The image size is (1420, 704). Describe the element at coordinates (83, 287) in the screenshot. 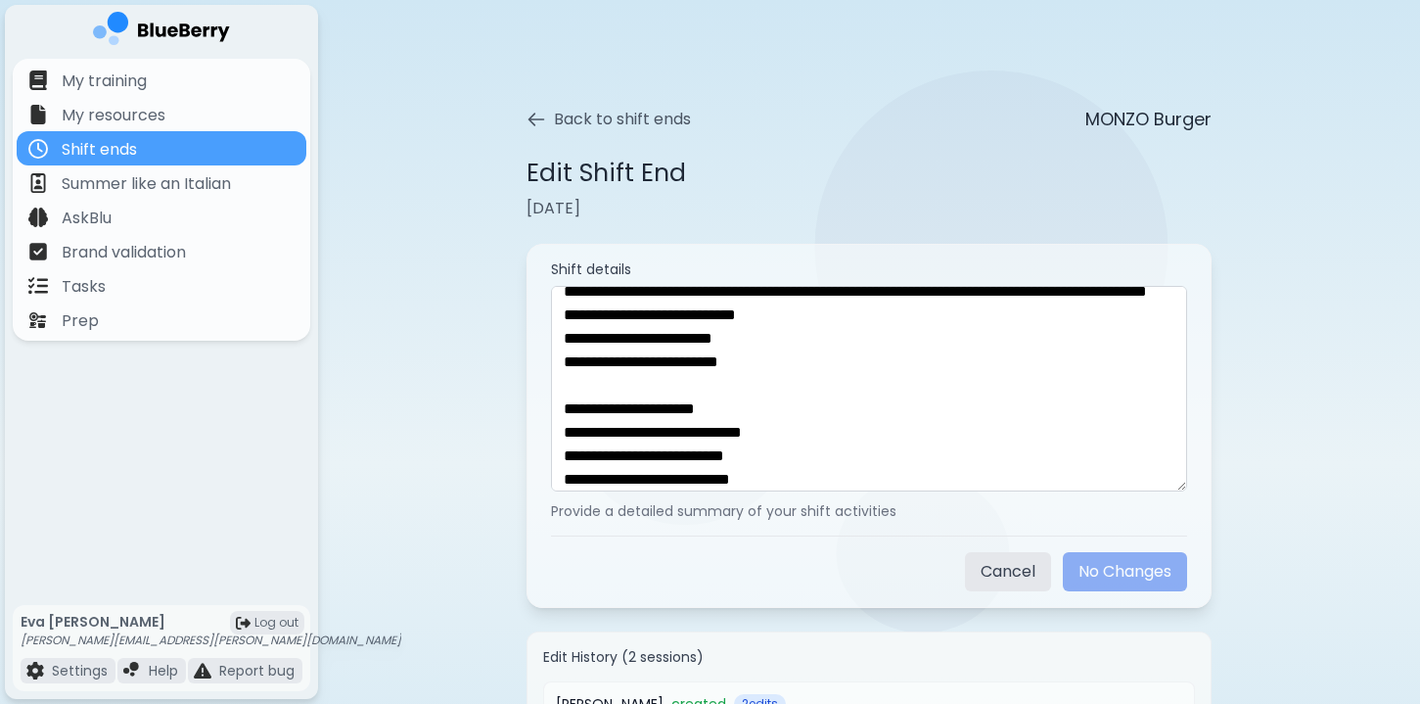

I see `p: Tasks` at that location.